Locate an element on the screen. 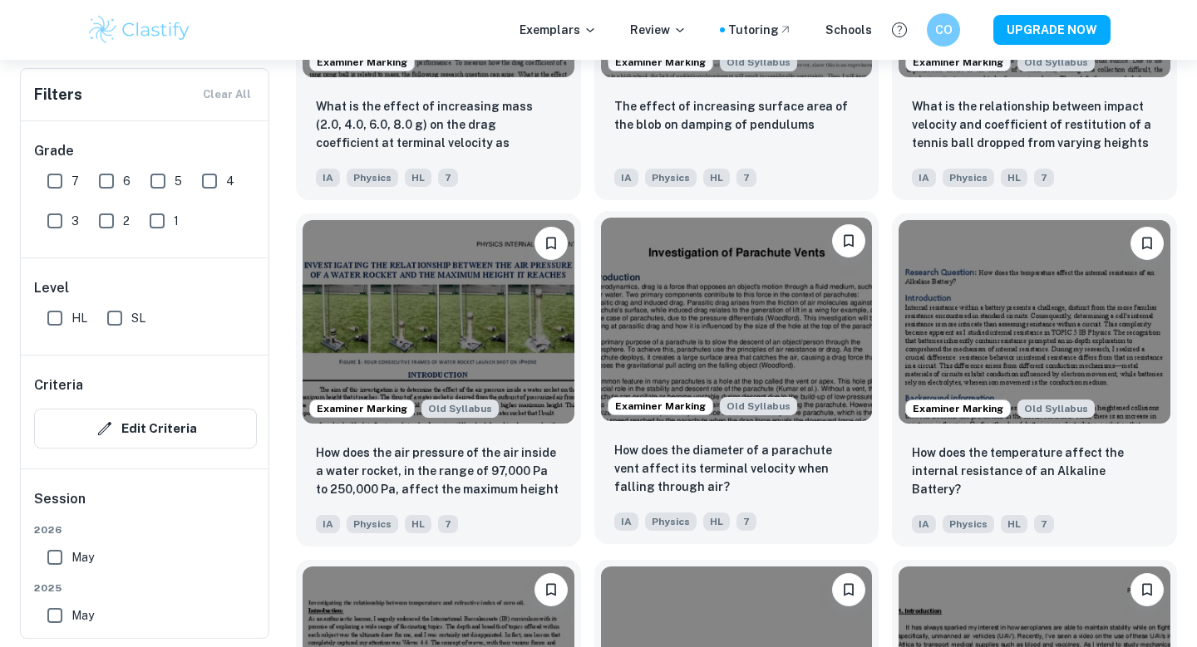 Image resolution: width=1197 pixels, height=647 pixels. span: 3 is located at coordinates (75, 221).